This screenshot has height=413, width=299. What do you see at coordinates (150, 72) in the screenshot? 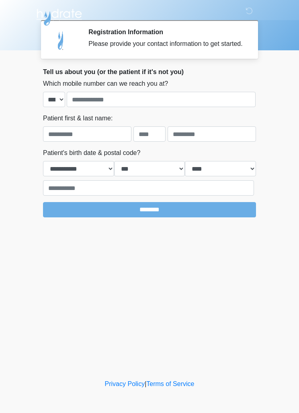
I see `h2: Tell us about you (or the patient if it's not you)` at bounding box center [150, 72].